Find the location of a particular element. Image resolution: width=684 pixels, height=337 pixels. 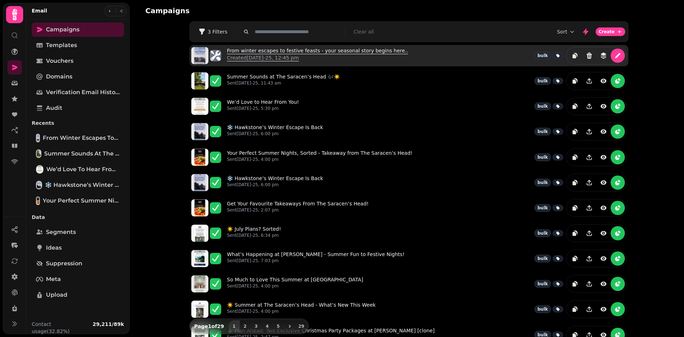

button: 3 Filters is located at coordinates (213, 32).